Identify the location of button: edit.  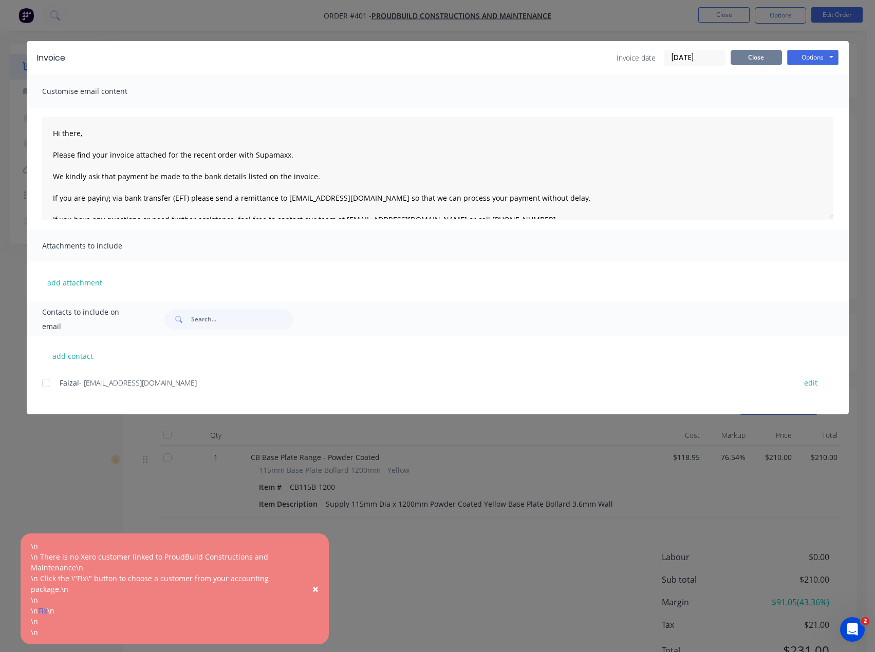
(810, 383).